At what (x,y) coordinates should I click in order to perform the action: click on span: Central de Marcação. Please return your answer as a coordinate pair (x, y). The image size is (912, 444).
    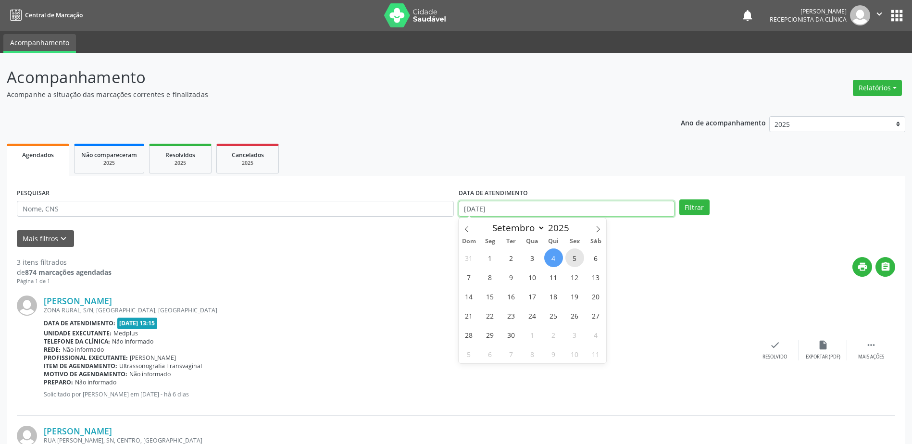
    Looking at the image, I should click on (54, 15).